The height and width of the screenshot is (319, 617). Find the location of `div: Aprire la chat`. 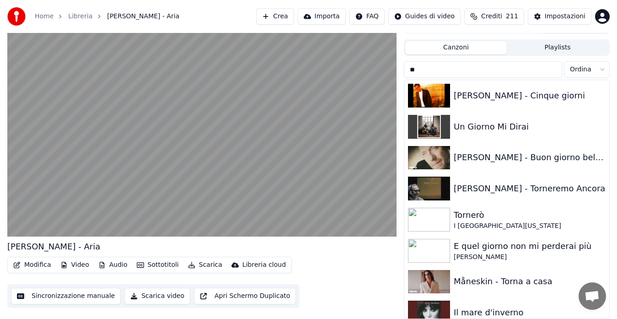

div: Aprire la chat is located at coordinates (592, 296).